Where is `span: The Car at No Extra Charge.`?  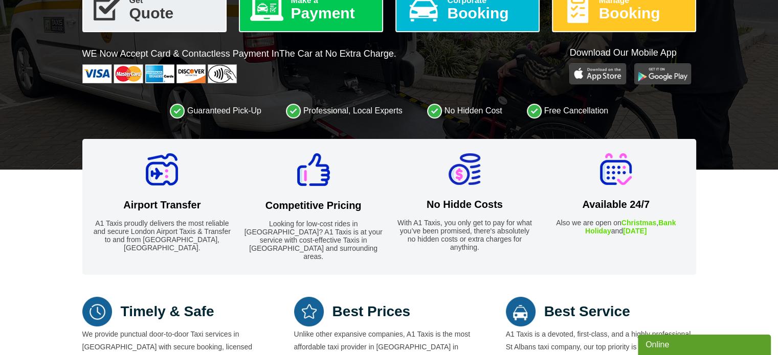
span: The Car at No Extra Charge. is located at coordinates (338, 54).